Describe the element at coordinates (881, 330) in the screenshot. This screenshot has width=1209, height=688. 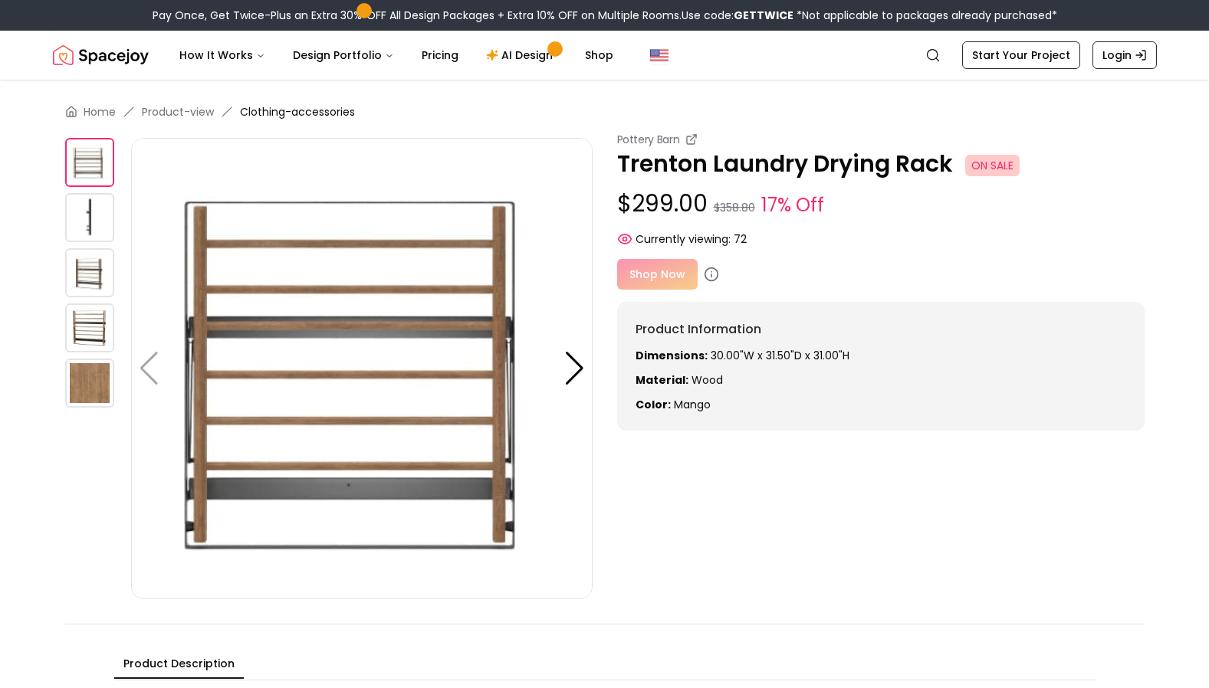
I see `h6: Product Information` at that location.